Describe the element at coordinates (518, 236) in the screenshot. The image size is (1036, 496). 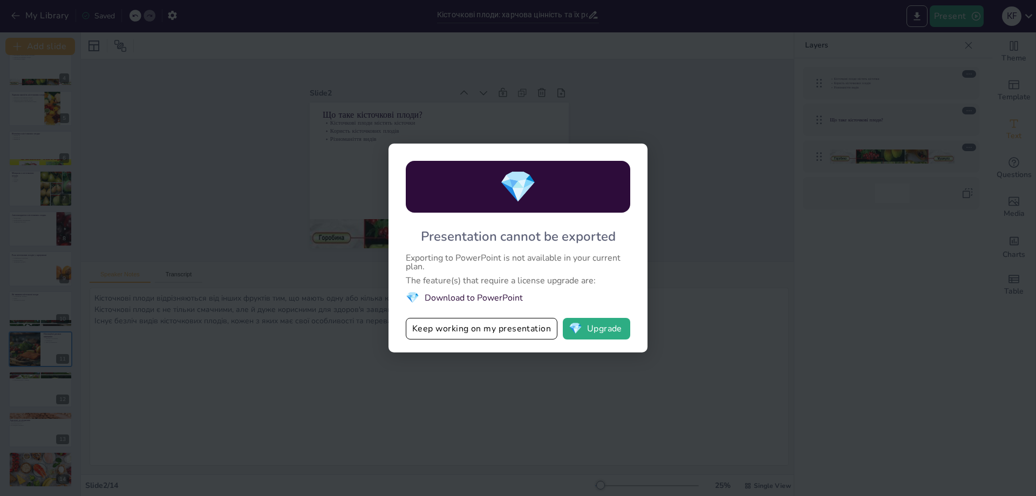
I see `div: Presentation cannot be exported` at that location.